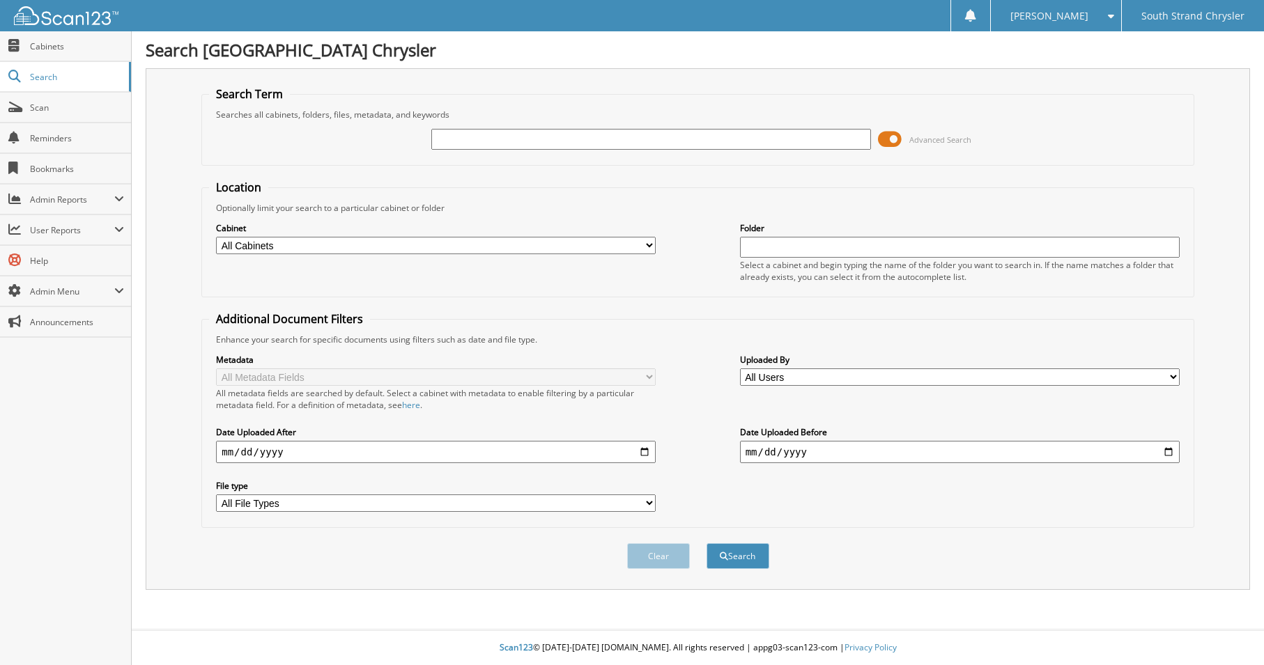  Describe the element at coordinates (436, 360) in the screenshot. I see `label: Metadata` at that location.